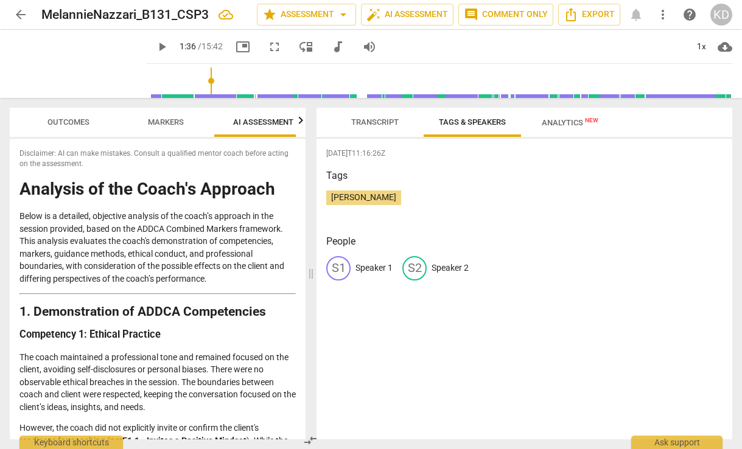 This screenshot has width=742, height=449. Describe the element at coordinates (158, 247) in the screenshot. I see `p: Below is a detailed, objective analysis of the coach’s approach in the session provided, based on...` at that location.